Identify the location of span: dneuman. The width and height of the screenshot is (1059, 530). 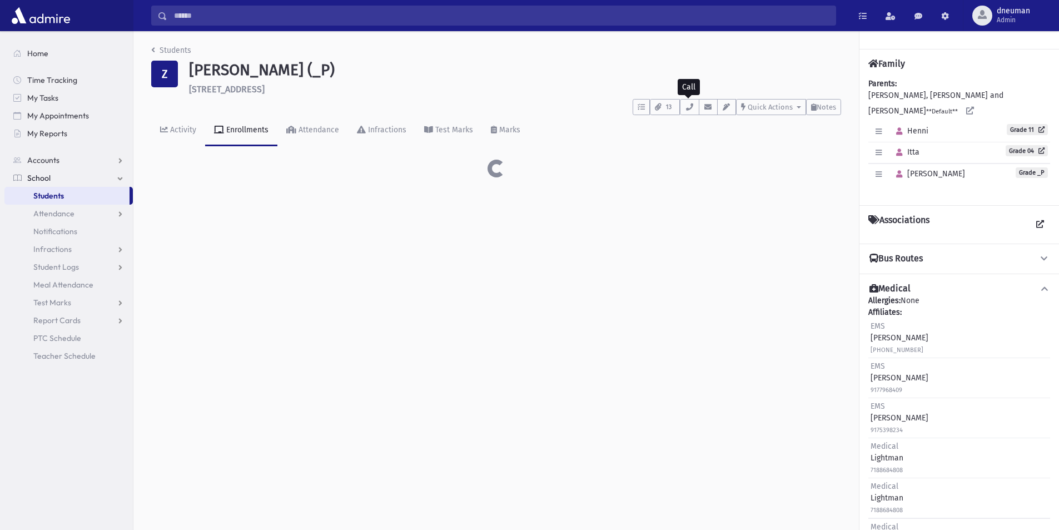
(1014, 11).